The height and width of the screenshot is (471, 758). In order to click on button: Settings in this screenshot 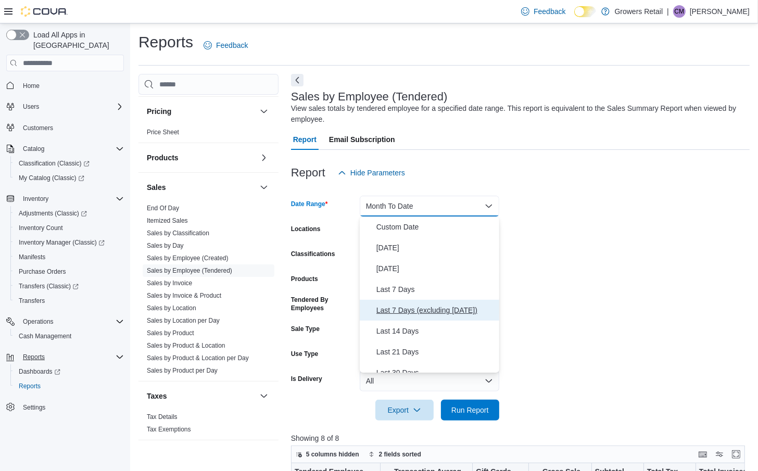, I will do `click(65, 407)`.